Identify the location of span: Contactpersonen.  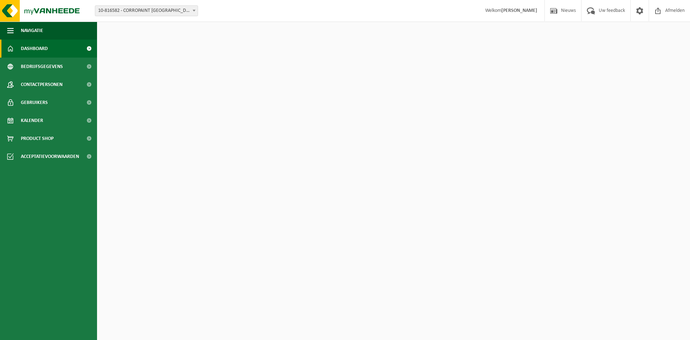
(42, 84).